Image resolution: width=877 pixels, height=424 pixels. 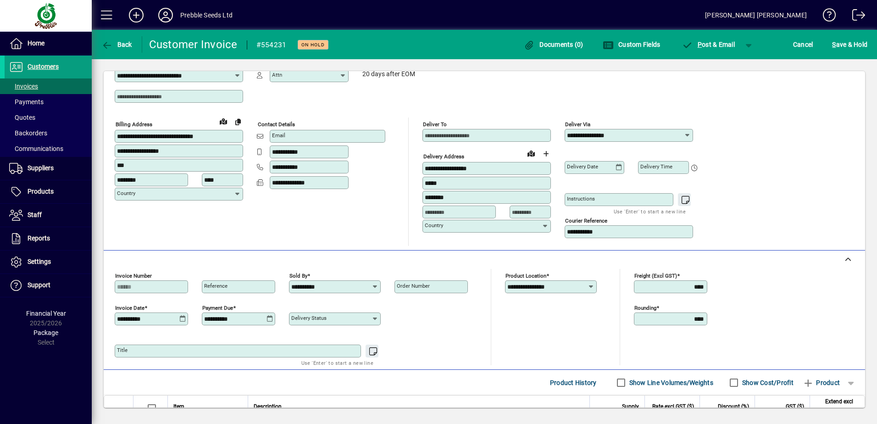 I want to click on span: Products, so click(x=40, y=191).